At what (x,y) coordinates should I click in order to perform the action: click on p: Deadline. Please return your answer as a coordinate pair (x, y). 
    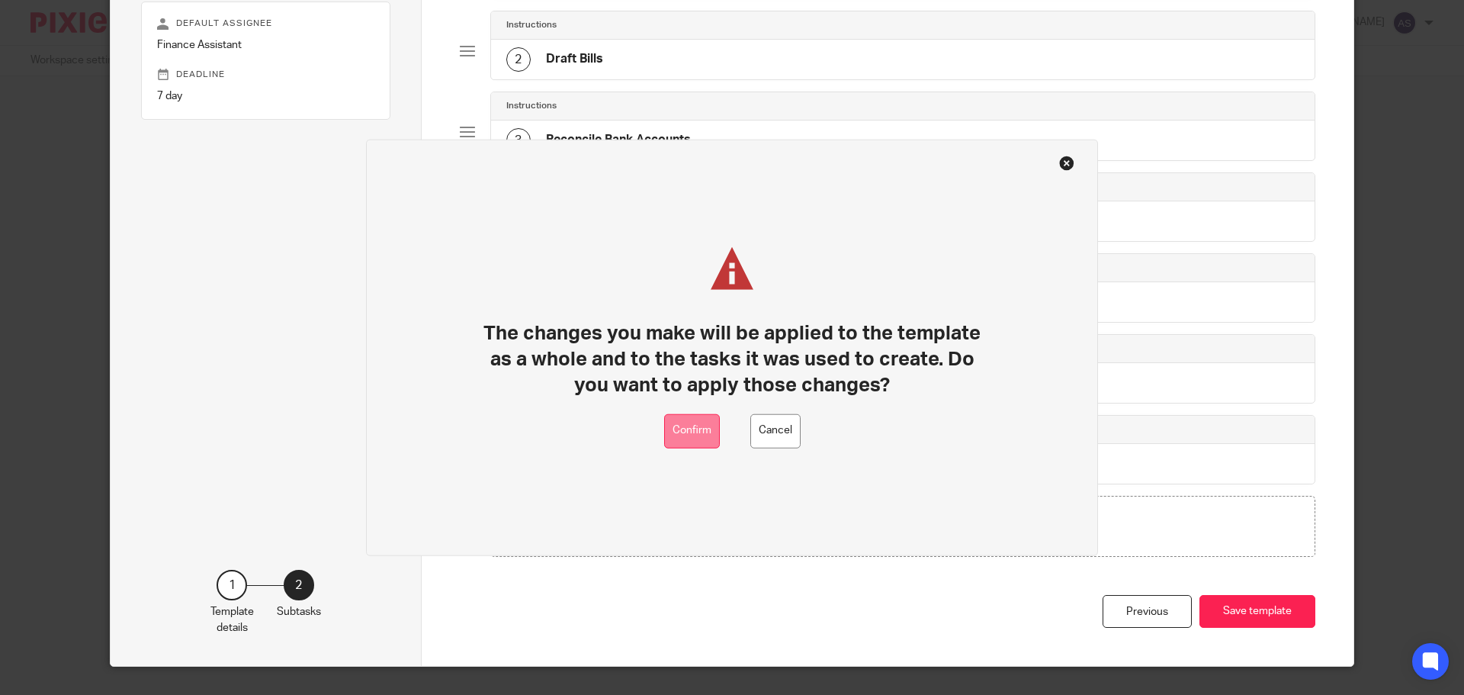
    Looking at the image, I should click on (265, 75).